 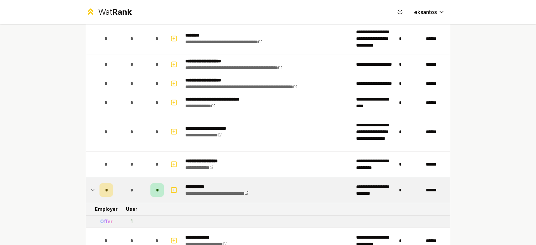 I want to click on td: User, so click(x=132, y=209).